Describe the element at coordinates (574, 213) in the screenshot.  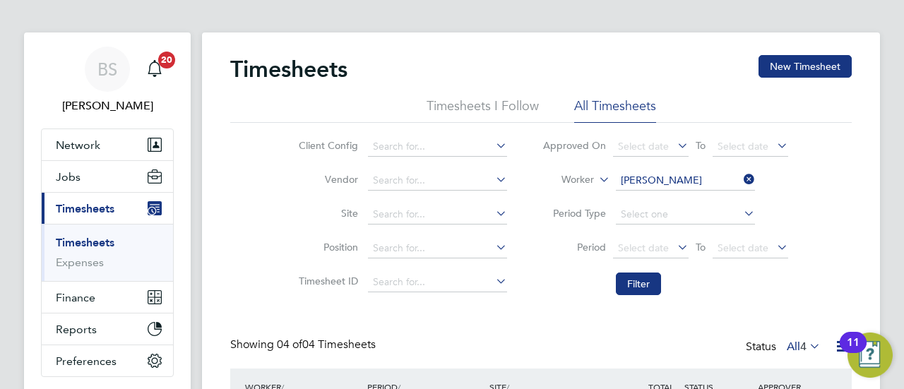
I see `label: Period Type` at that location.